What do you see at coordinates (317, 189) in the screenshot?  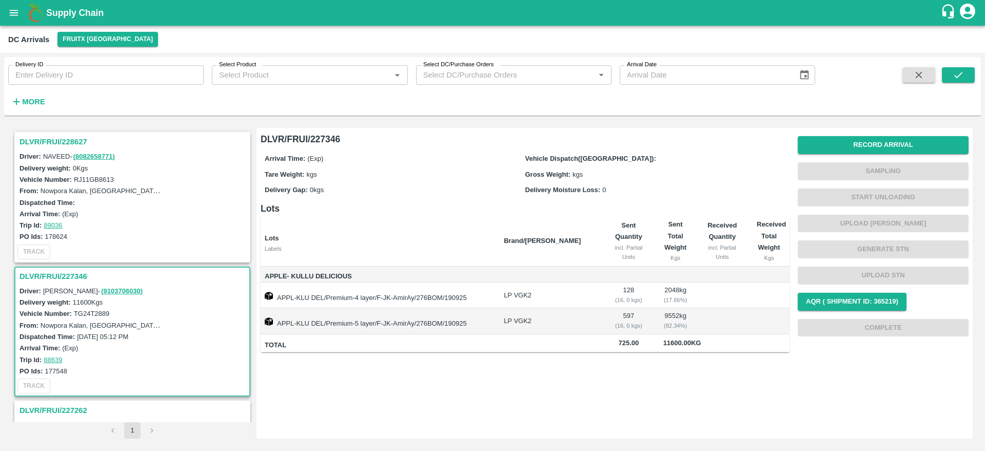 I see `span: 0 kgs` at bounding box center [317, 189].